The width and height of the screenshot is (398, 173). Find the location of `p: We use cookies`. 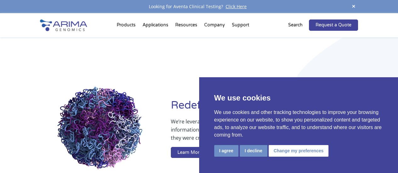

p: We use cookies is located at coordinates (298, 98).